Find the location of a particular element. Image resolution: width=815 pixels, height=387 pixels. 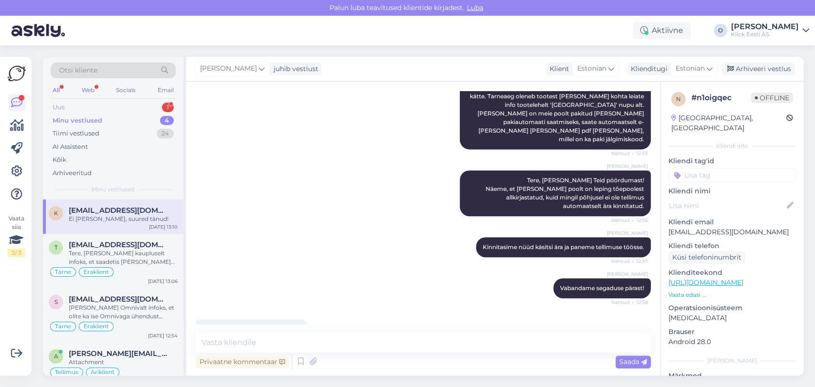

div: Minu vestlused is located at coordinates (77, 121).